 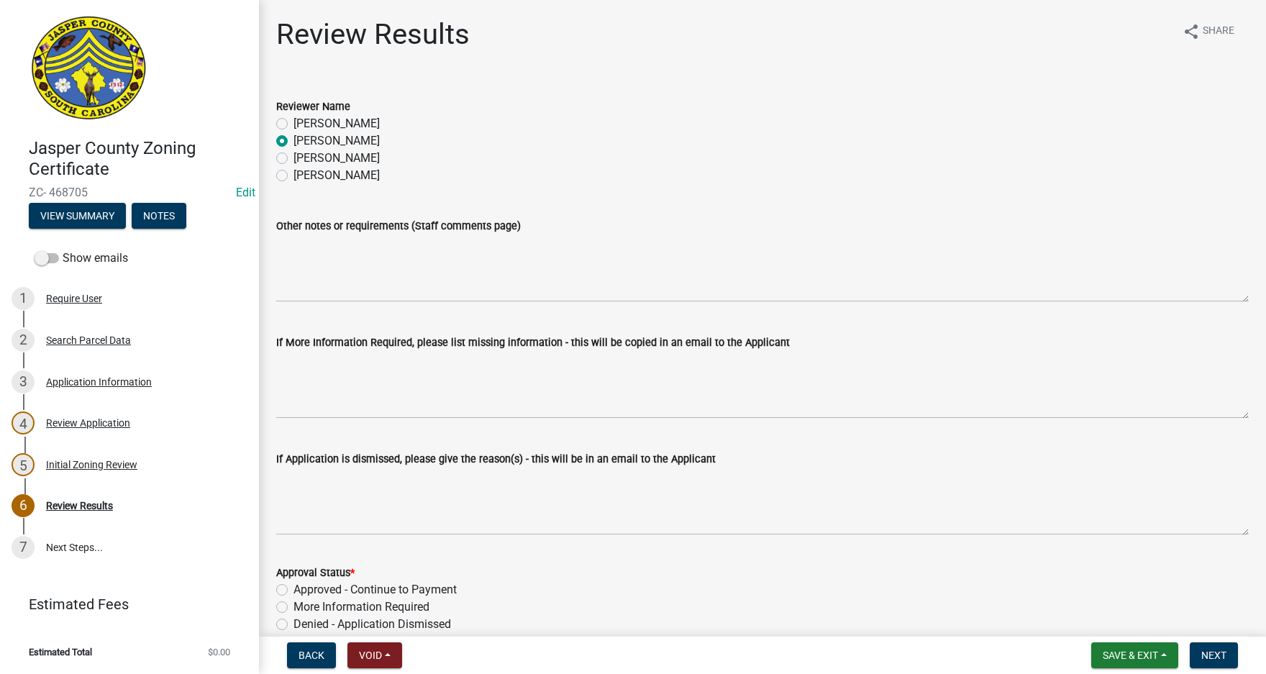 What do you see at coordinates (496, 460) in the screenshot?
I see `label: If Application is dismissed, please give the reason(s) - this will be in an email to the Applicant` at bounding box center [496, 460].